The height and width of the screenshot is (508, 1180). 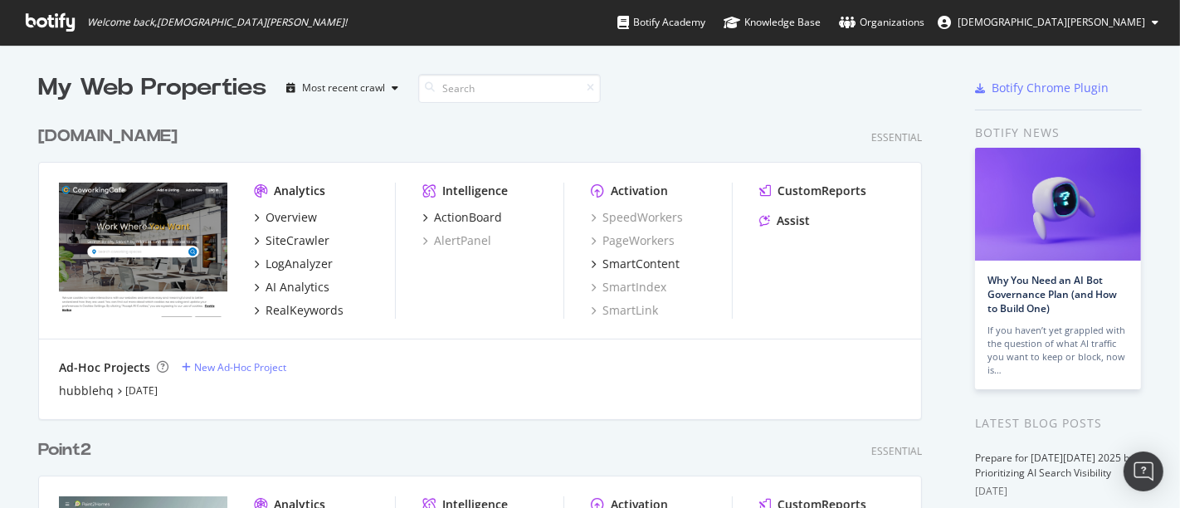 What do you see at coordinates (1052, 294) in the screenshot?
I see `a: Why You Need an AI Bot Governance Plan (and How to Build One)` at bounding box center [1052, 294].